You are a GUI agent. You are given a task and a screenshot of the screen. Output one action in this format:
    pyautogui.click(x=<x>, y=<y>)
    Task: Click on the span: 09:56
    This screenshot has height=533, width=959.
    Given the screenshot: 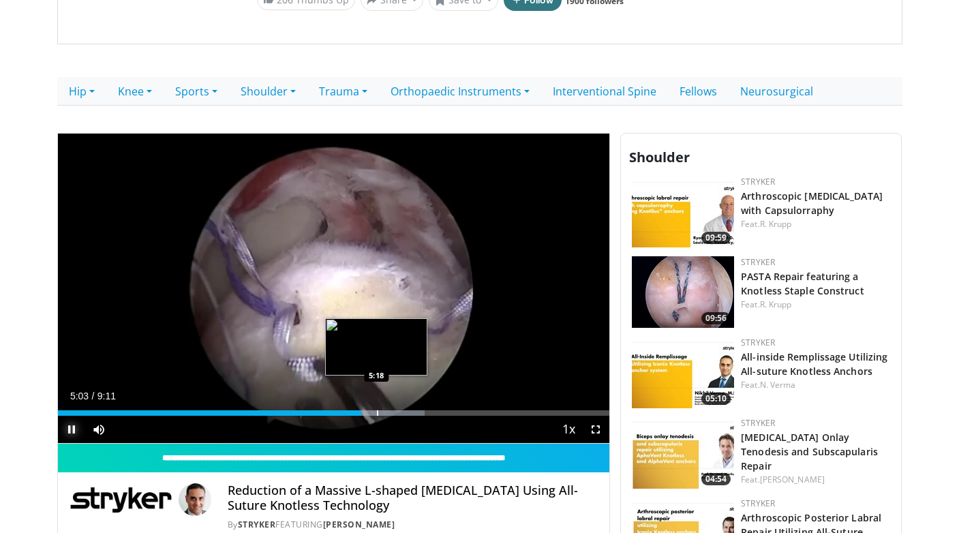 What is the action you would take?
    pyautogui.click(x=716, y=318)
    